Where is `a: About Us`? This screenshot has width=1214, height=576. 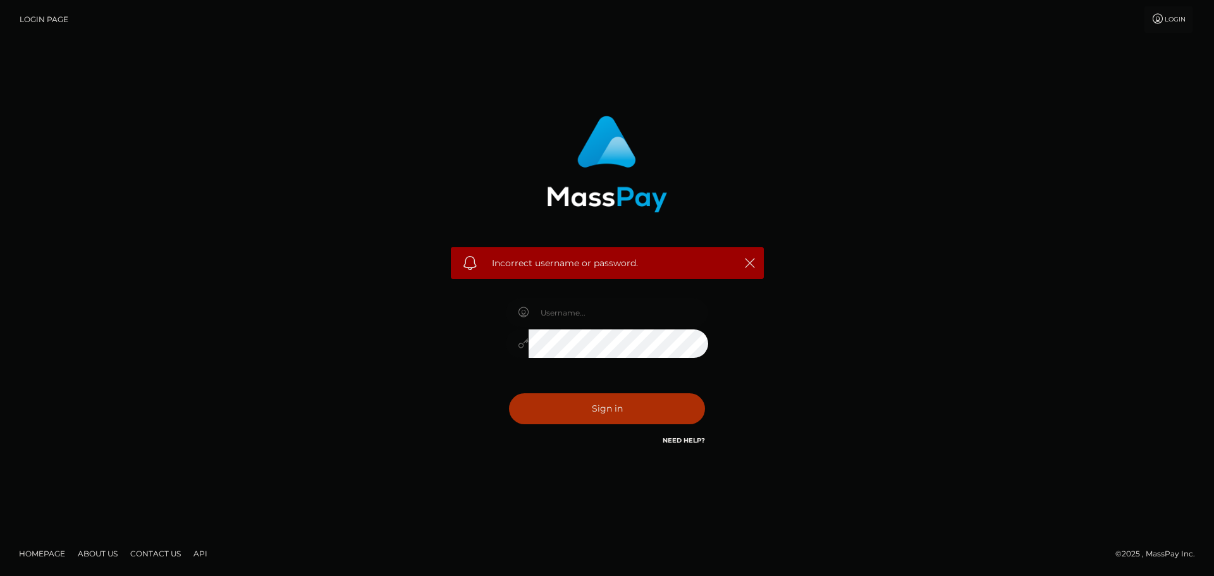
a: About Us is located at coordinates (97, 553).